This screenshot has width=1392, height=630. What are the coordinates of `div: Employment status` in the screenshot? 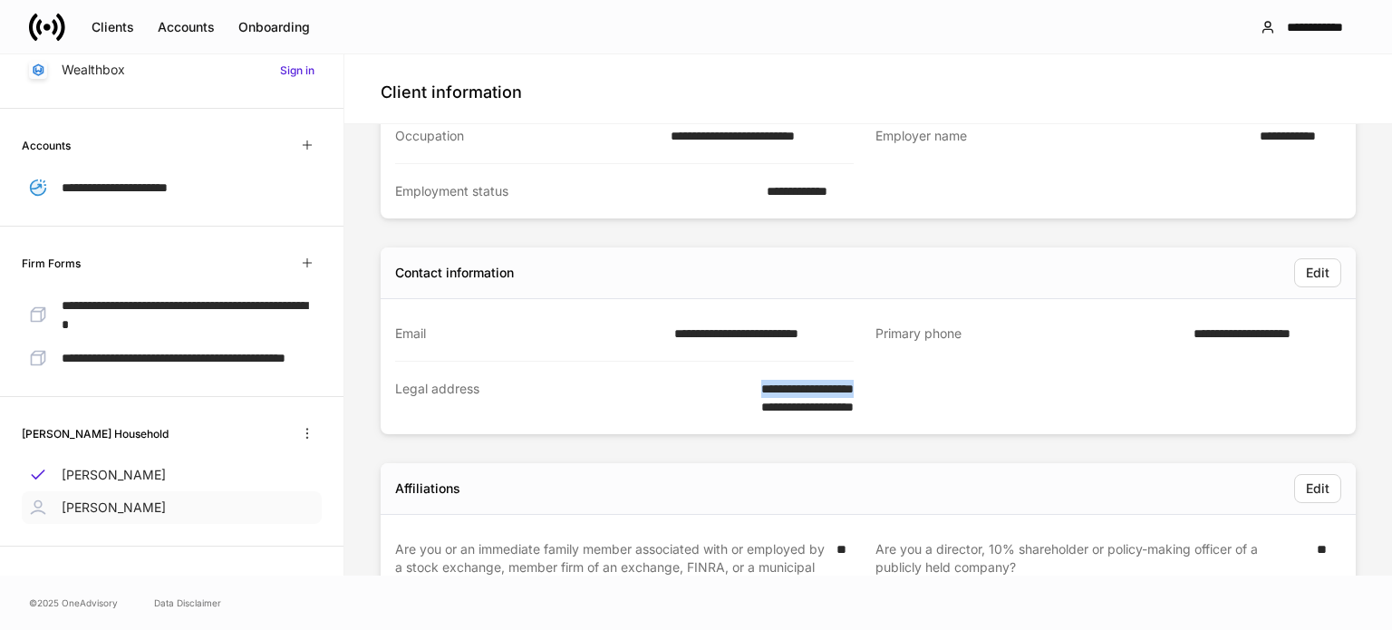 It's located at (575, 191).